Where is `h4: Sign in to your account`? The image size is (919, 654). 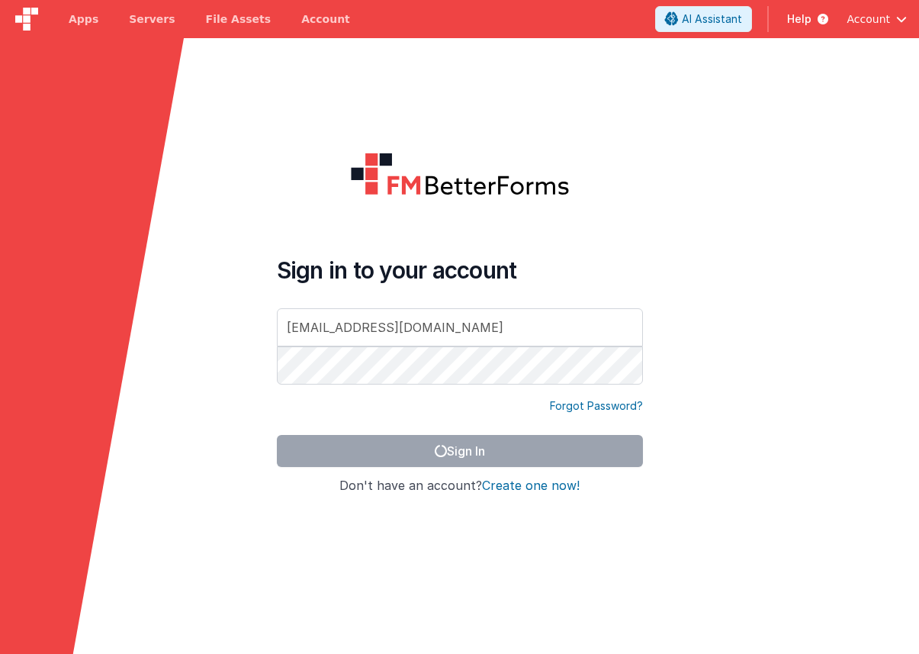
h4: Sign in to your account is located at coordinates (460, 270).